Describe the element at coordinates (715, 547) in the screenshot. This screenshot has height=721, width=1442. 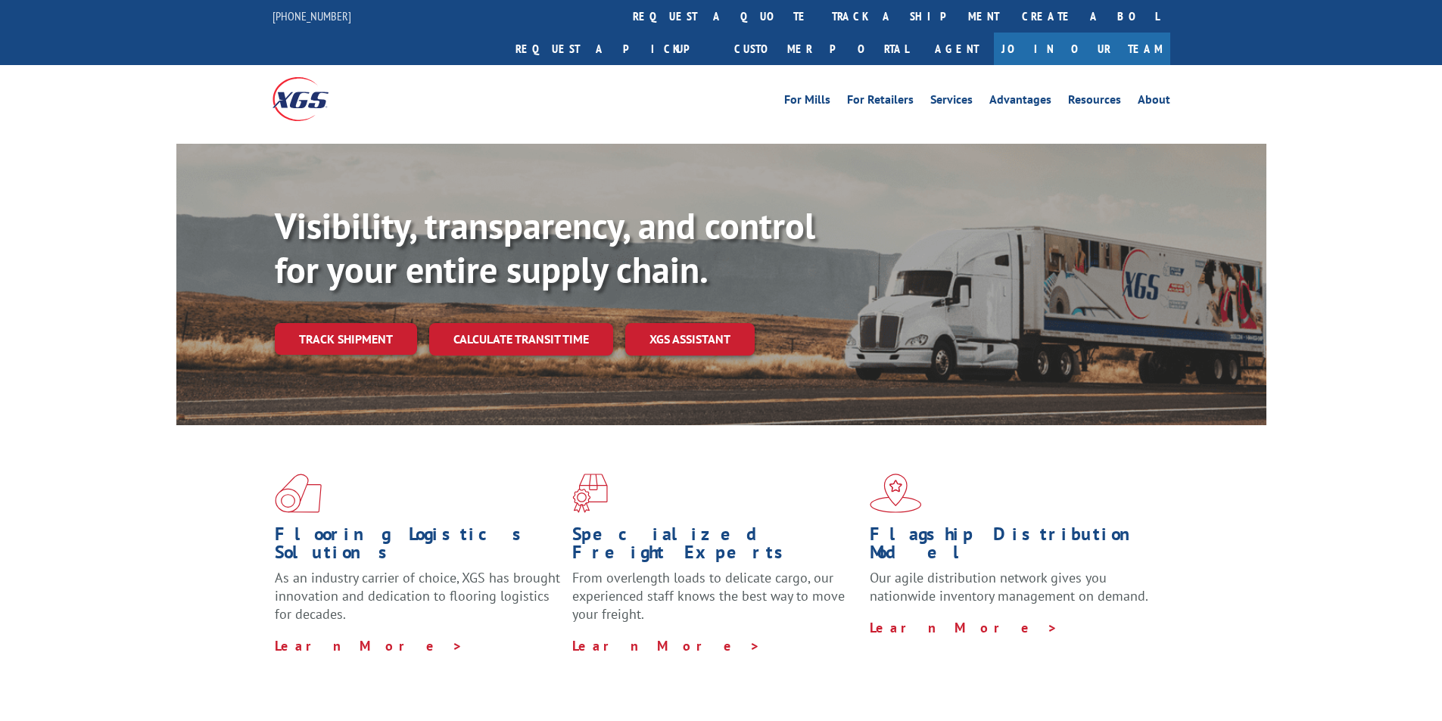
I see `h1: Specialized Freight Experts` at that location.